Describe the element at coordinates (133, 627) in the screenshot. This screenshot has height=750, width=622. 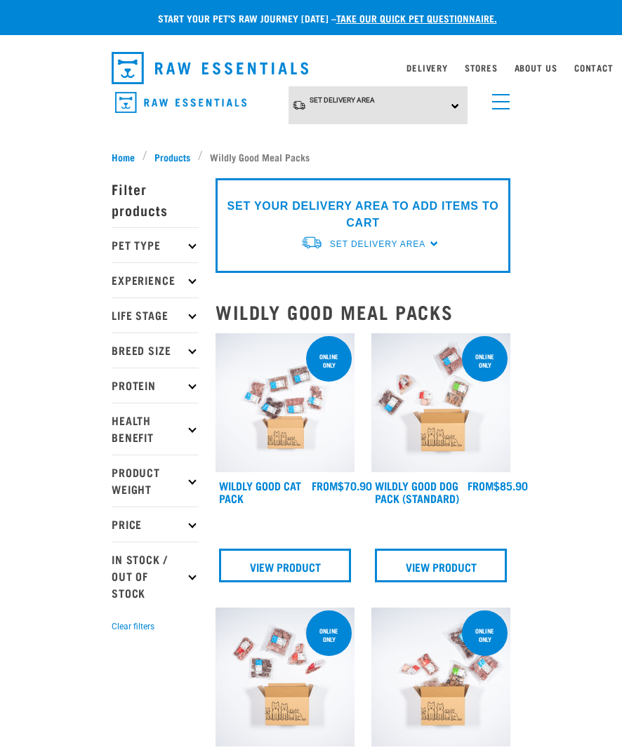
I see `button: Clear filters` at that location.